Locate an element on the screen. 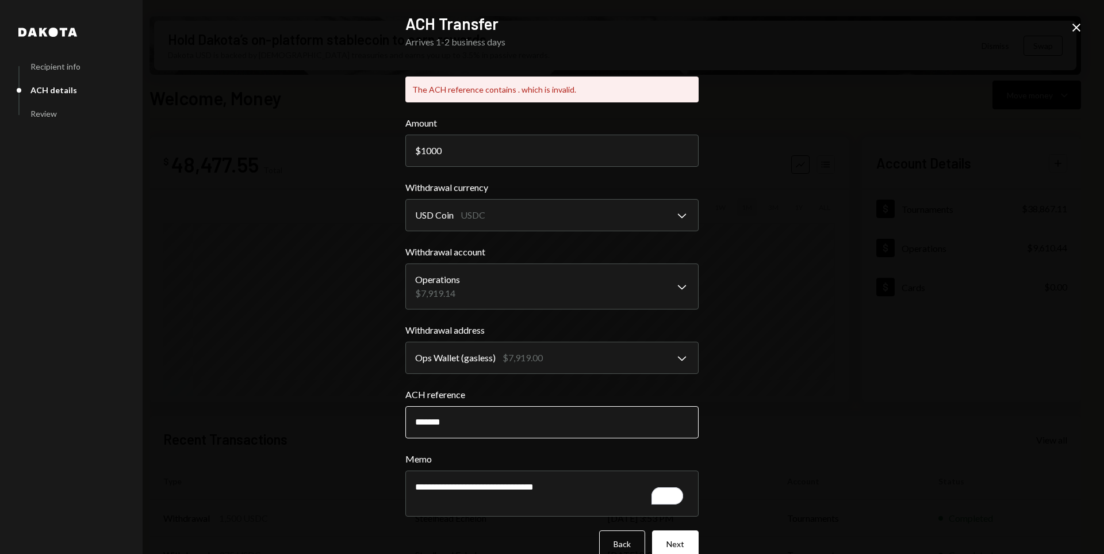 Image resolution: width=1104 pixels, height=554 pixels. div: Recipient info is located at coordinates (55, 66).